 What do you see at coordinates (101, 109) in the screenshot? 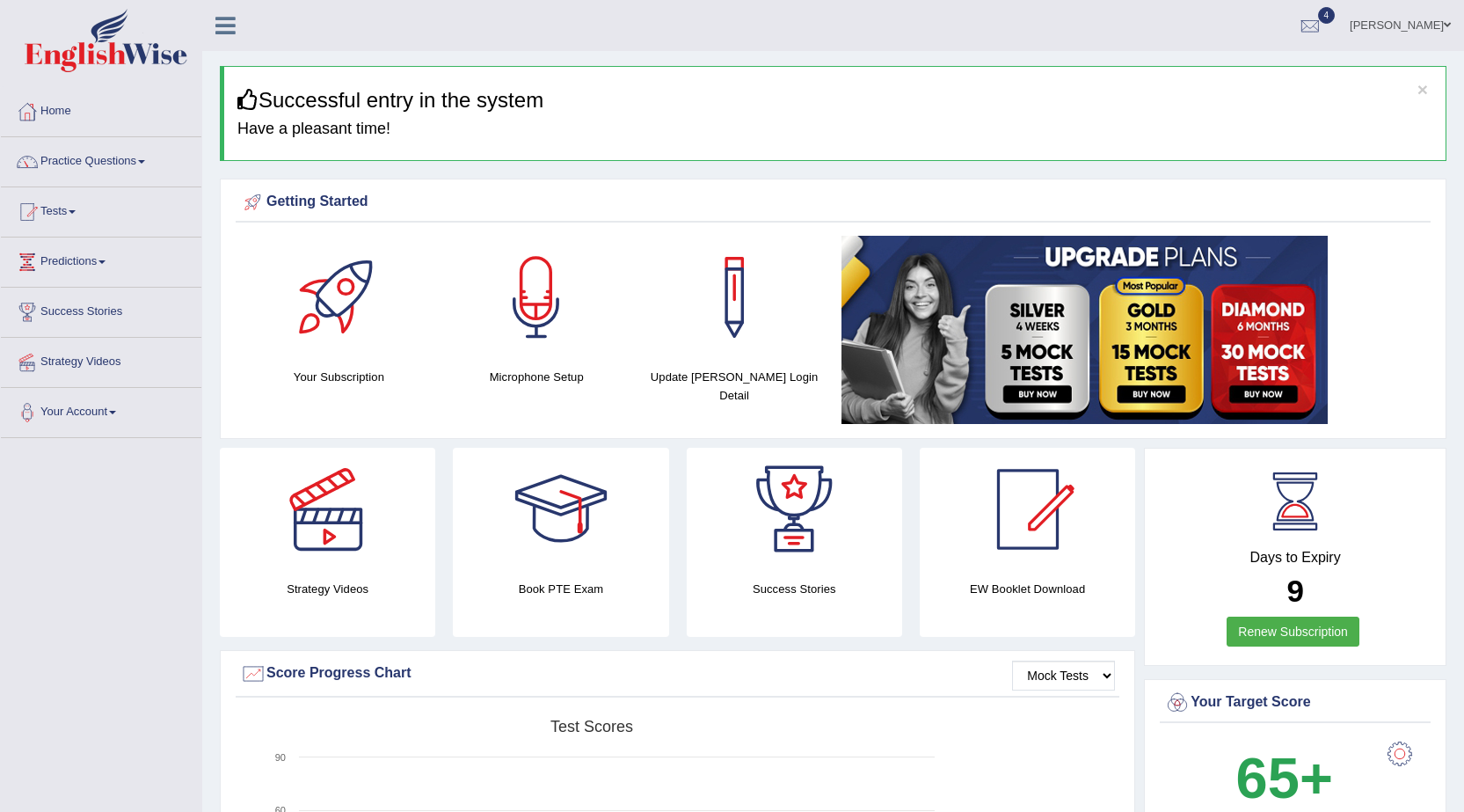
I see `a: Home` at bounding box center [101, 109].